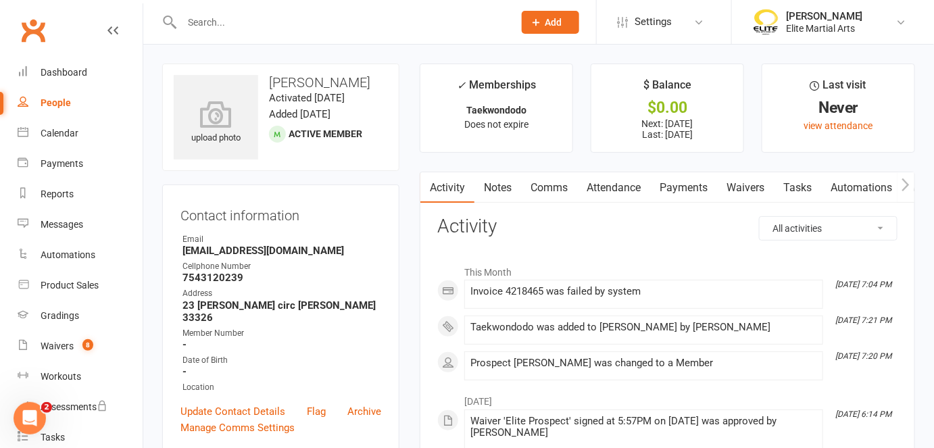 This screenshot has width=934, height=448. I want to click on a: Gradings, so click(80, 316).